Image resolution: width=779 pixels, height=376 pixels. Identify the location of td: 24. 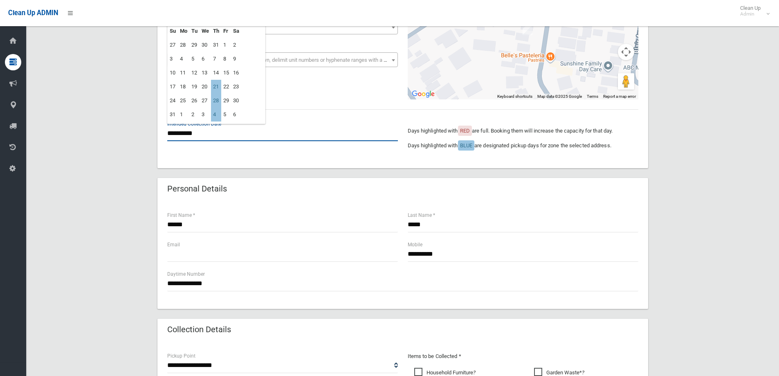
(173, 101).